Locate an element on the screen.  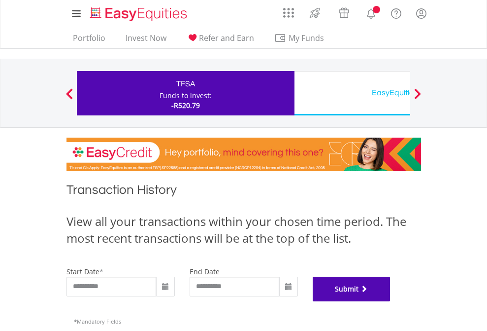
div: View all your transactions within your chosen time period. The most recent transactions will be a... is located at coordinates (244, 230).